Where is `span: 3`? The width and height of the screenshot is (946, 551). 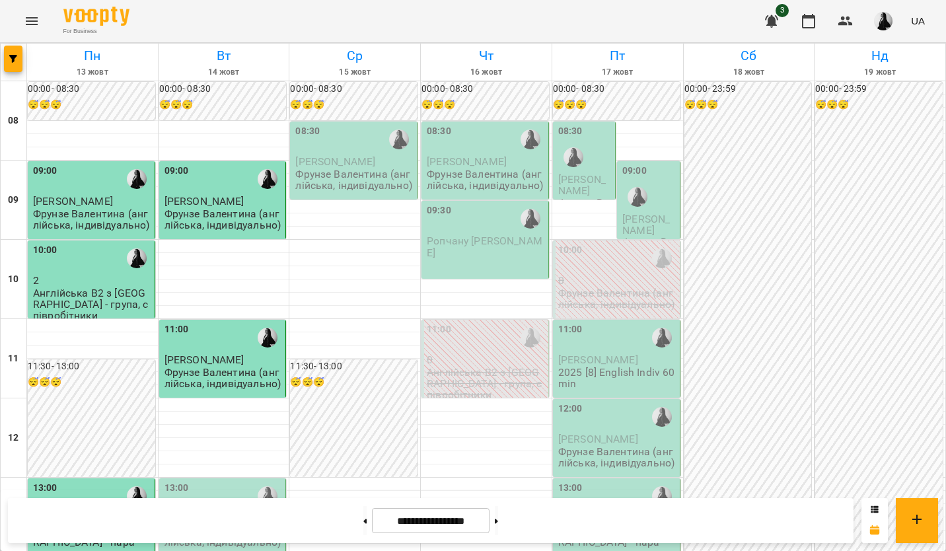
span: 3 is located at coordinates (782, 11).